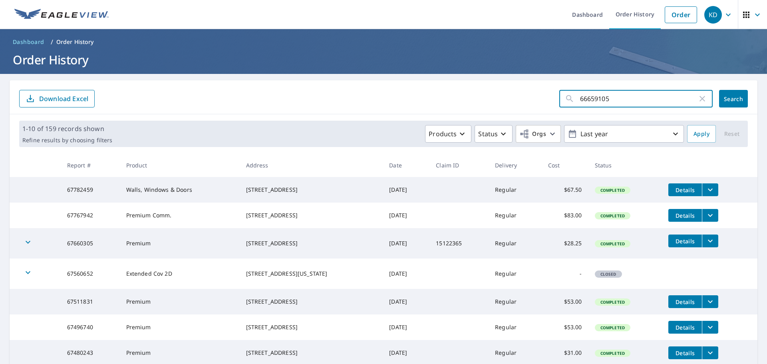 The image size is (767, 364). Describe the element at coordinates (710, 190) in the screenshot. I see `button: filesDropdownBtn-67782459` at that location.